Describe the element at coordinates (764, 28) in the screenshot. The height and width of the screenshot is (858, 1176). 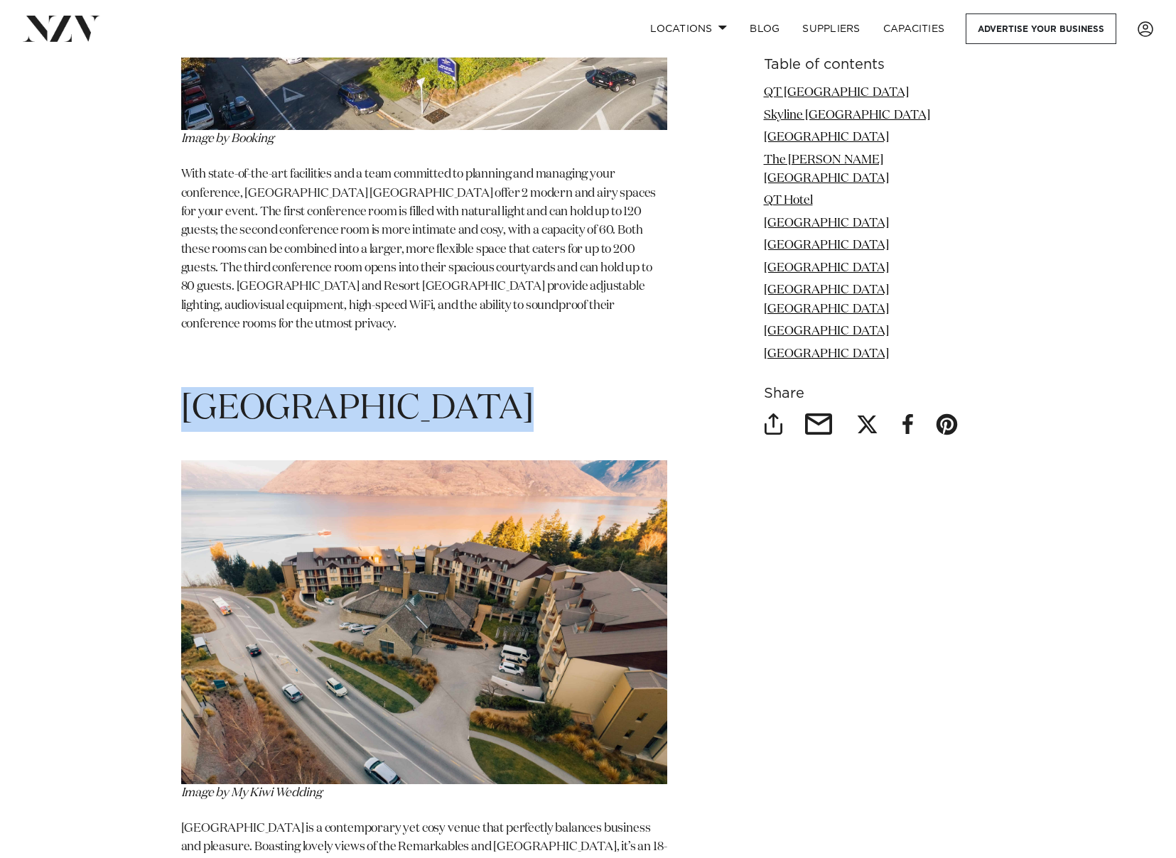
I see `a: BLOG` at that location.